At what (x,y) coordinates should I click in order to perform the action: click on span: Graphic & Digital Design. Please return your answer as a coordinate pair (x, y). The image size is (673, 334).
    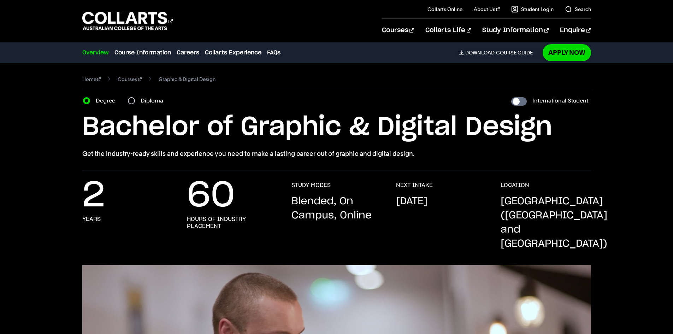
    Looking at the image, I should click on (187, 79).